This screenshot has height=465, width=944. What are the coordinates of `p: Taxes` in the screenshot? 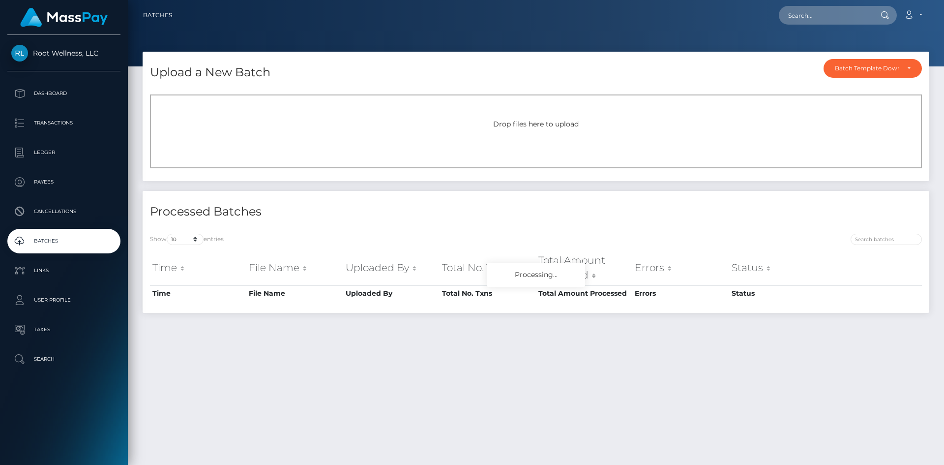 It's located at (64, 330).